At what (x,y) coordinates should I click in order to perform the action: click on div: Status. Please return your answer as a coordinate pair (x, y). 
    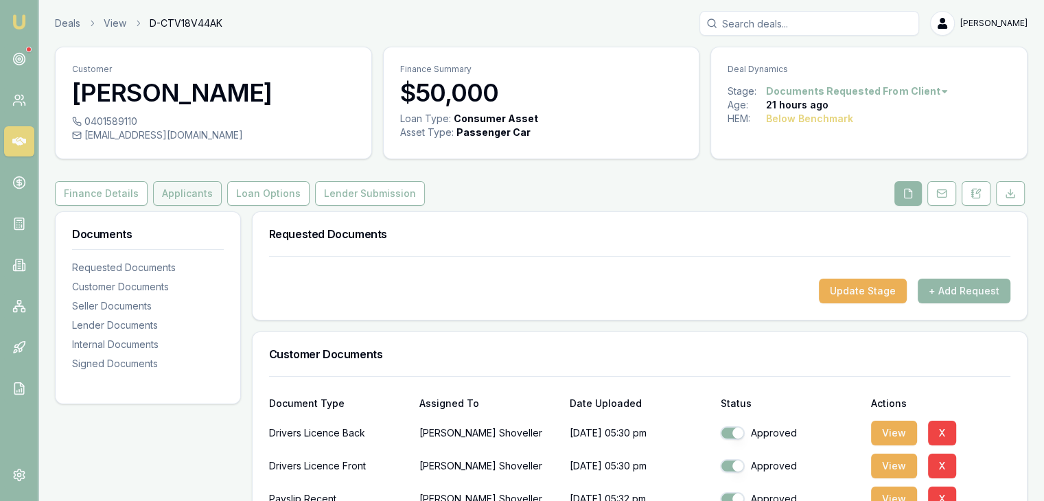
    Looking at the image, I should click on (789, 403).